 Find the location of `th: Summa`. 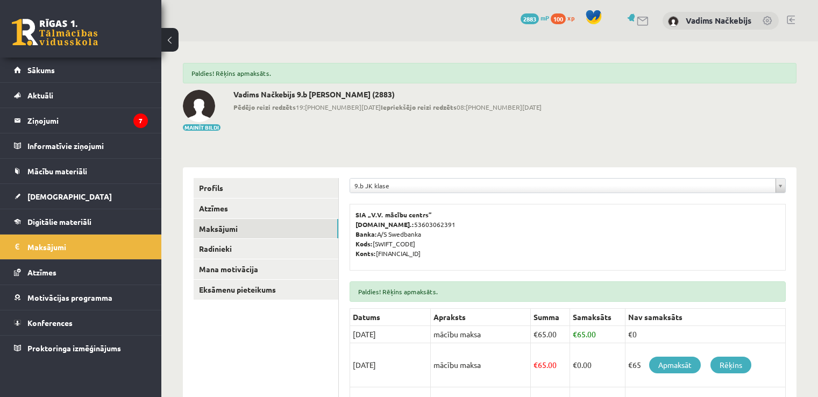

th: Summa is located at coordinates (550, 317).